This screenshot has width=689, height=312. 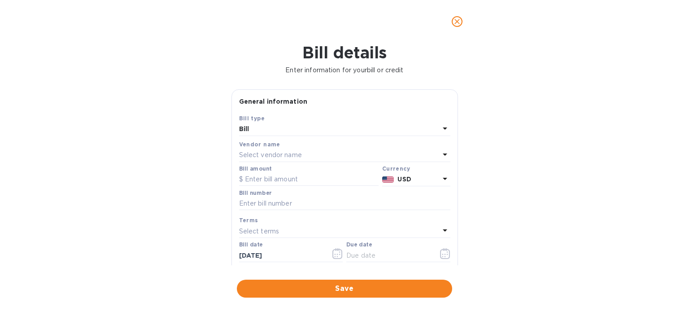 What do you see at coordinates (404, 179) in the screenshot?
I see `b: USD` at bounding box center [404, 179].